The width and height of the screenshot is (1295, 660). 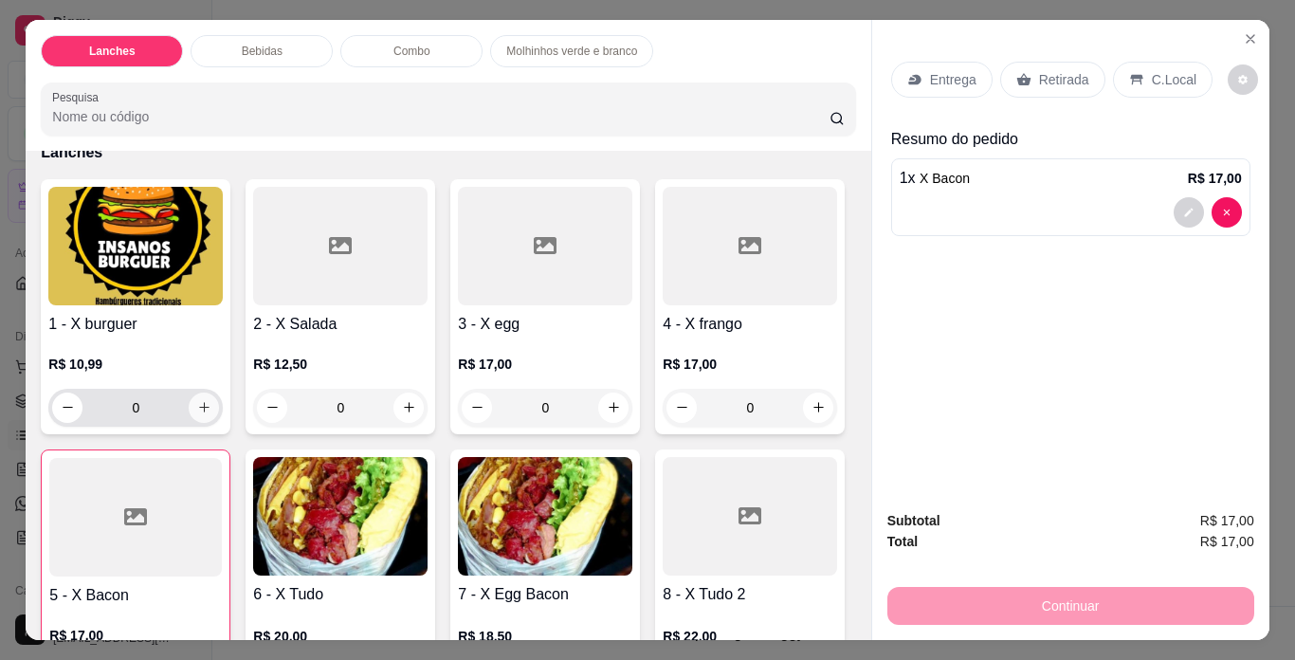 What do you see at coordinates (136, 595) in the screenshot?
I see `h4: 5 - X Bacon` at bounding box center [136, 595].